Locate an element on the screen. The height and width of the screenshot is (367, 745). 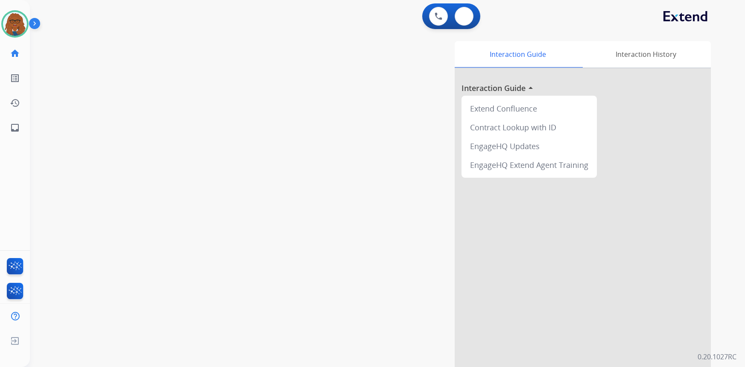
mat-icon: list_alt is located at coordinates (15, 78).